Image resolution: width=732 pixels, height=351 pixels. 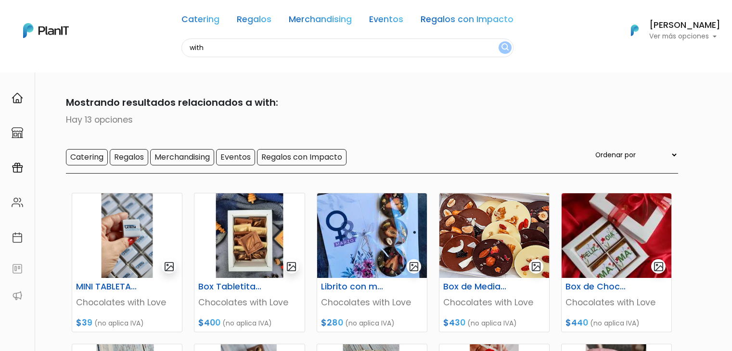 What do you see at coordinates (454, 323) in the screenshot?
I see `span: $430` at bounding box center [454, 323].